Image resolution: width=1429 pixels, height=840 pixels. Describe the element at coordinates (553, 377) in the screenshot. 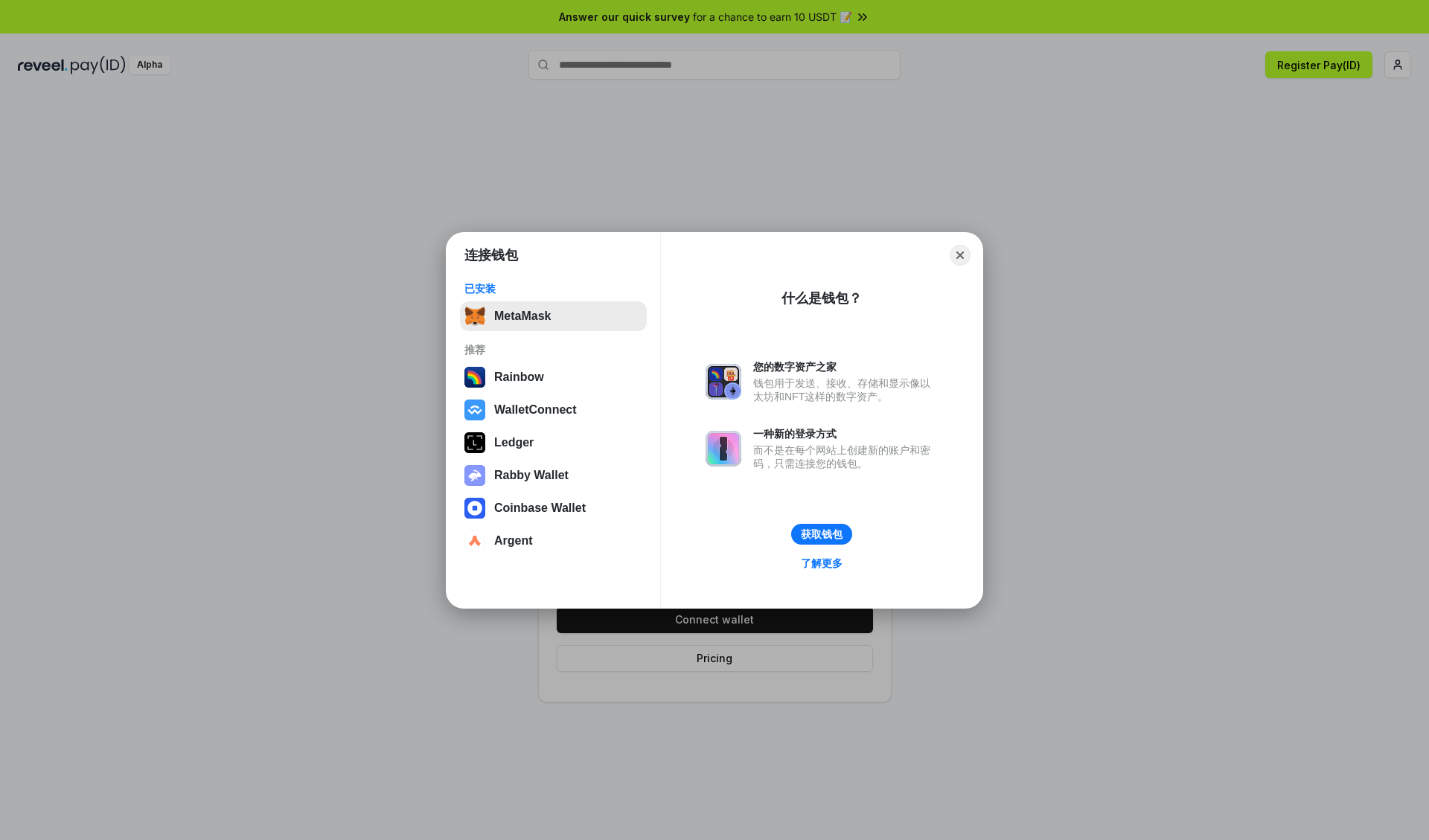

I see `button: Rainbow` at that location.